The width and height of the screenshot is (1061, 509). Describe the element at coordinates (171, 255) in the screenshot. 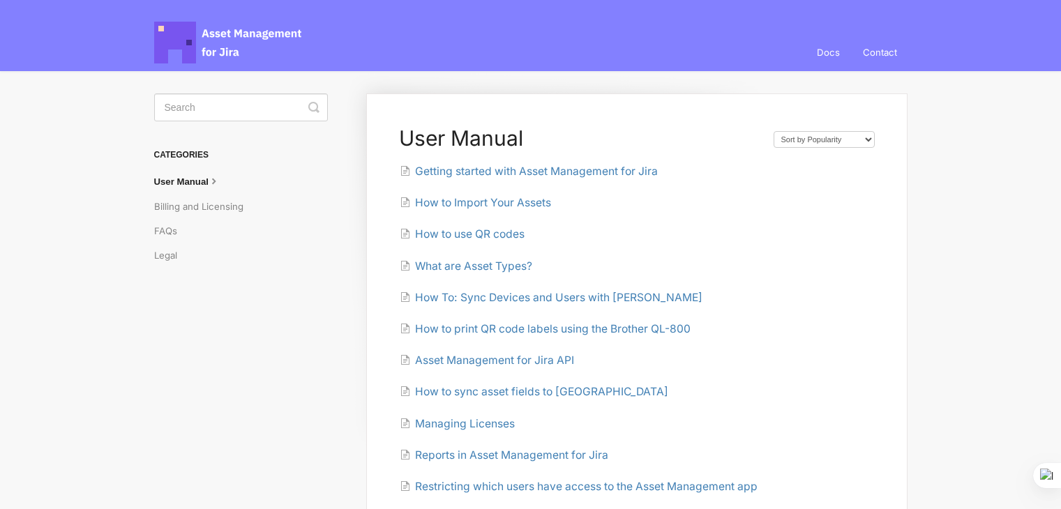

I see `a: Legal` at that location.